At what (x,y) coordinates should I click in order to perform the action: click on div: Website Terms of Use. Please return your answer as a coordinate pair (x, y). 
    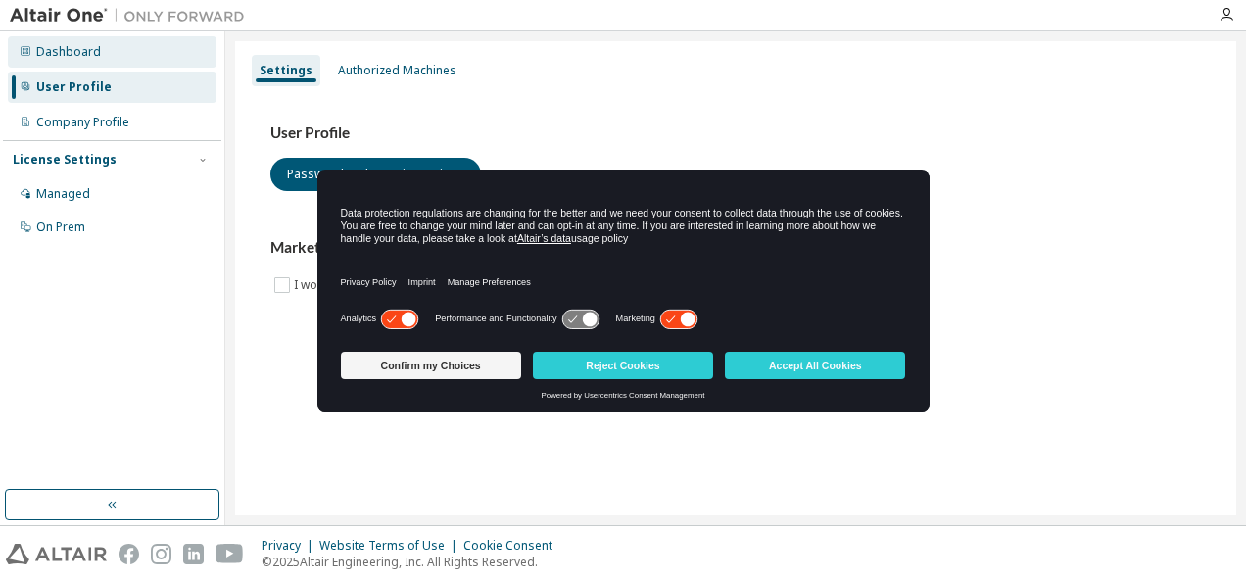
    Looking at the image, I should click on (391, 546).